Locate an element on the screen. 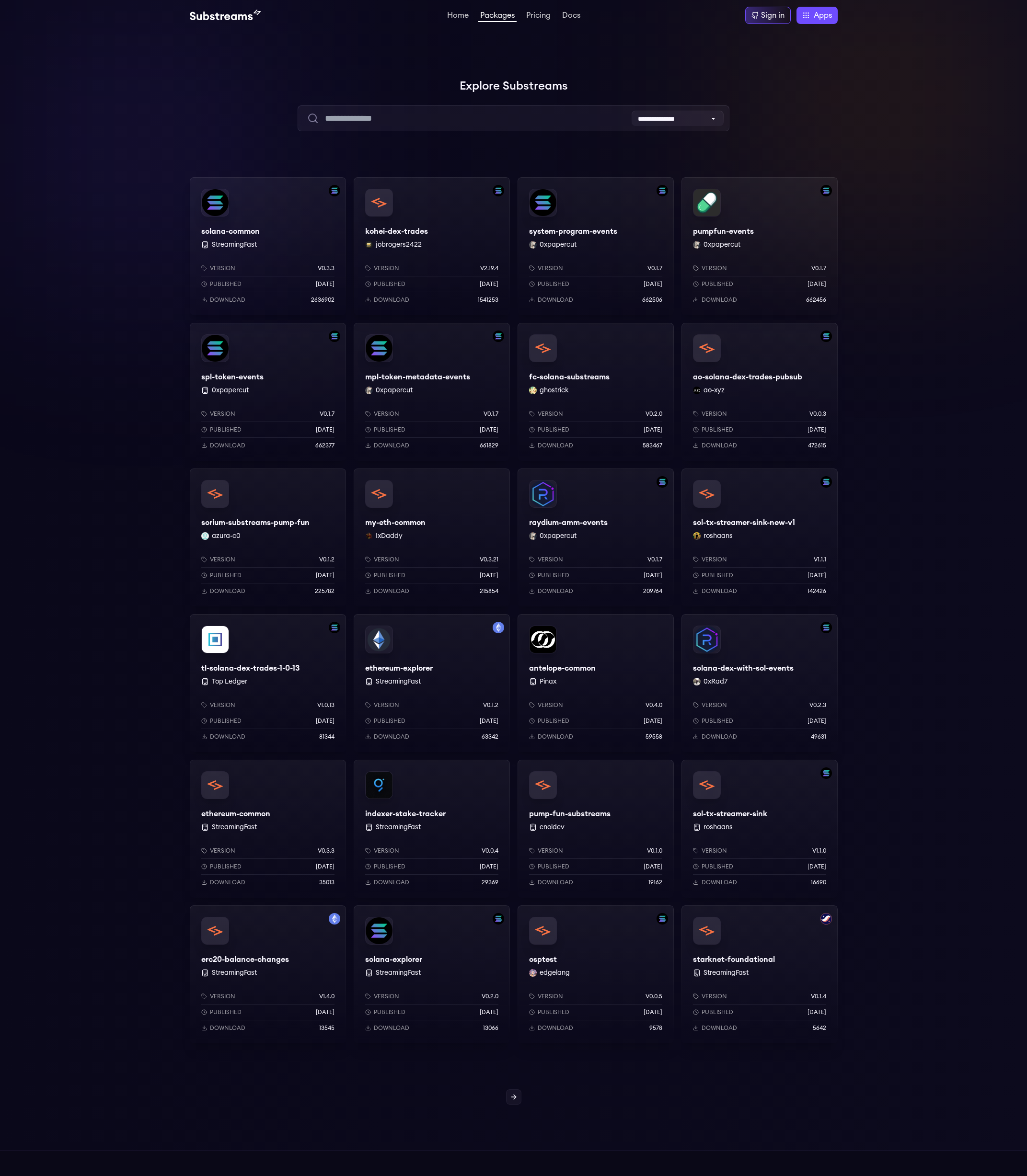 The image size is (1027, 1176). button: Top Ledger is located at coordinates (230, 682).